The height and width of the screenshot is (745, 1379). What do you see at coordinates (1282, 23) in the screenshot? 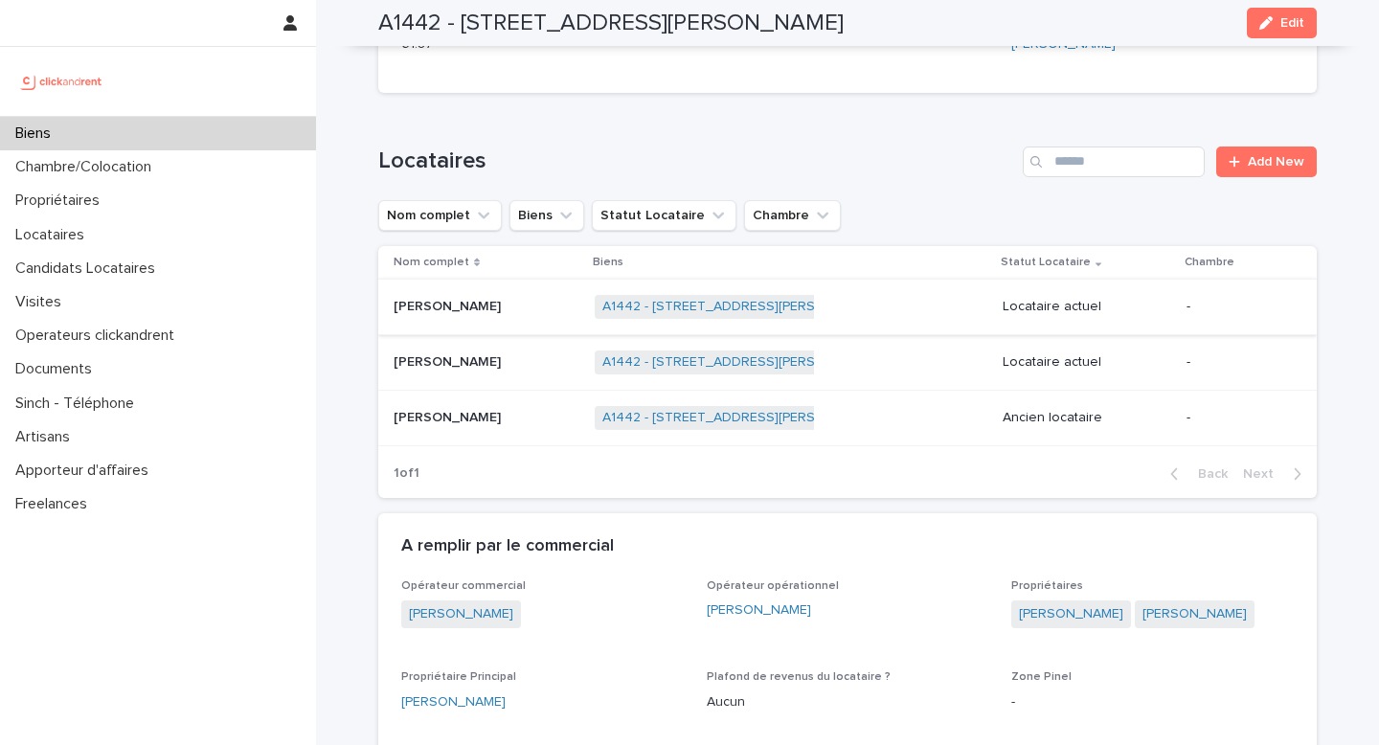
I see `button: Edit` at bounding box center [1282, 23].